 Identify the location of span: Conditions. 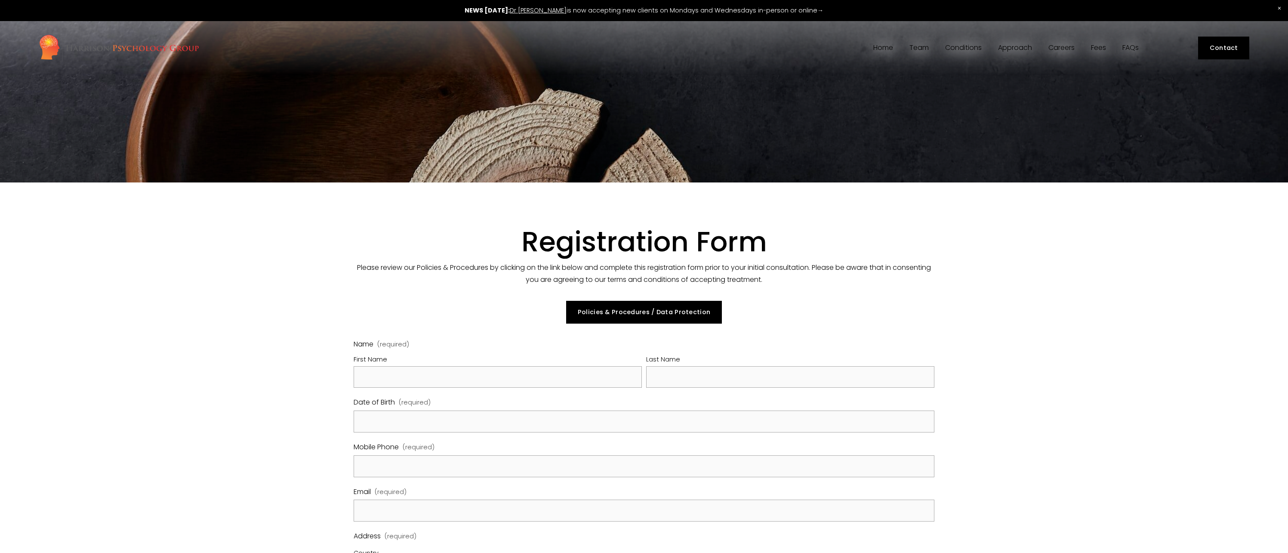
(963, 48).